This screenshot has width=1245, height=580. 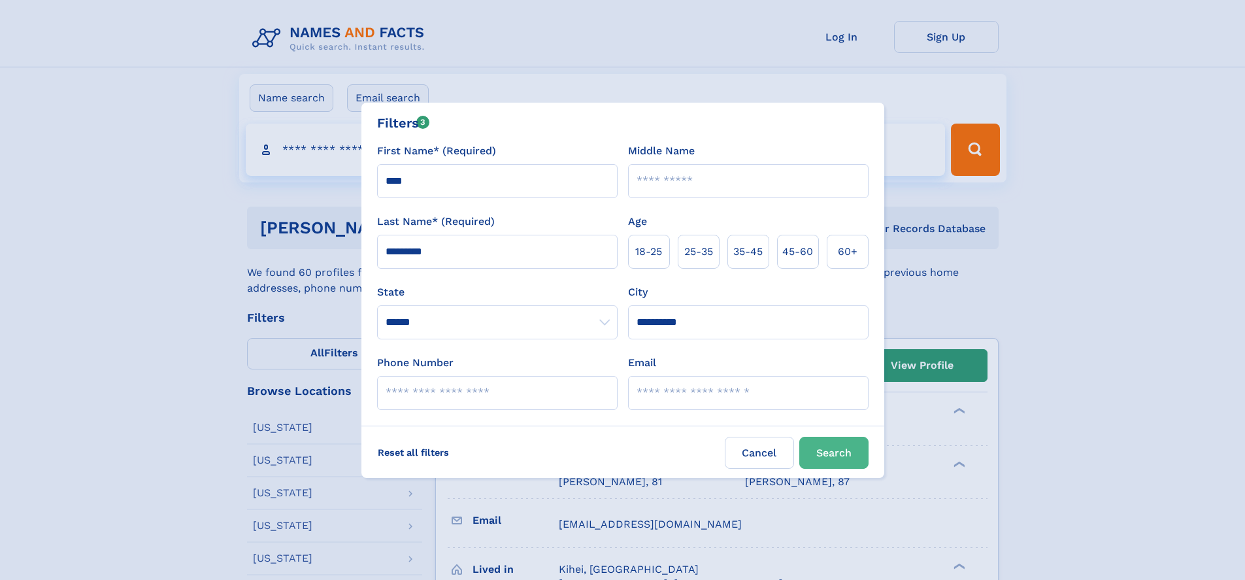 I want to click on span: 25‑35, so click(x=699, y=252).